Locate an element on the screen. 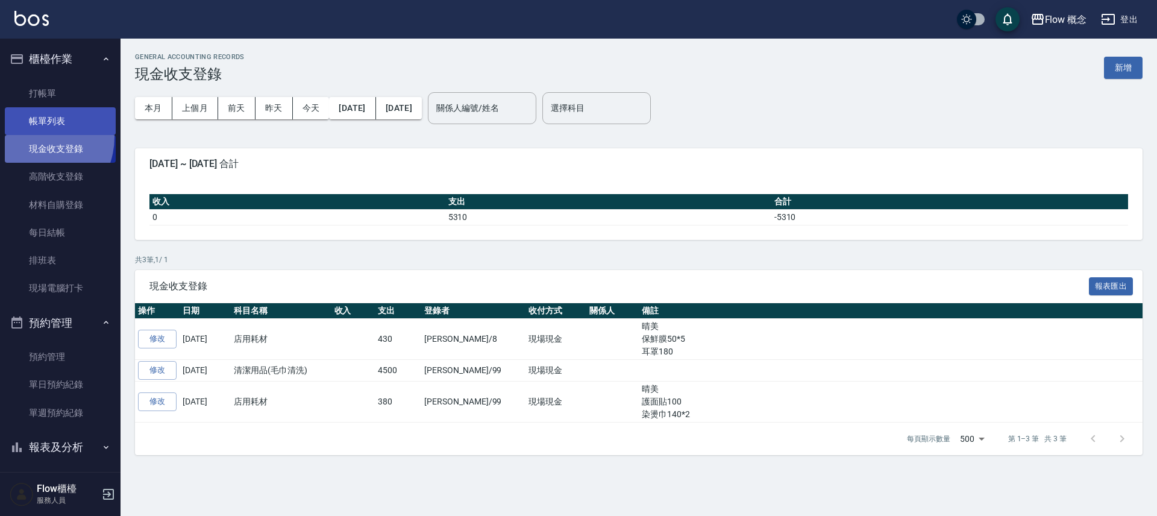 The height and width of the screenshot is (516, 1157). img: Person is located at coordinates (22, 494).